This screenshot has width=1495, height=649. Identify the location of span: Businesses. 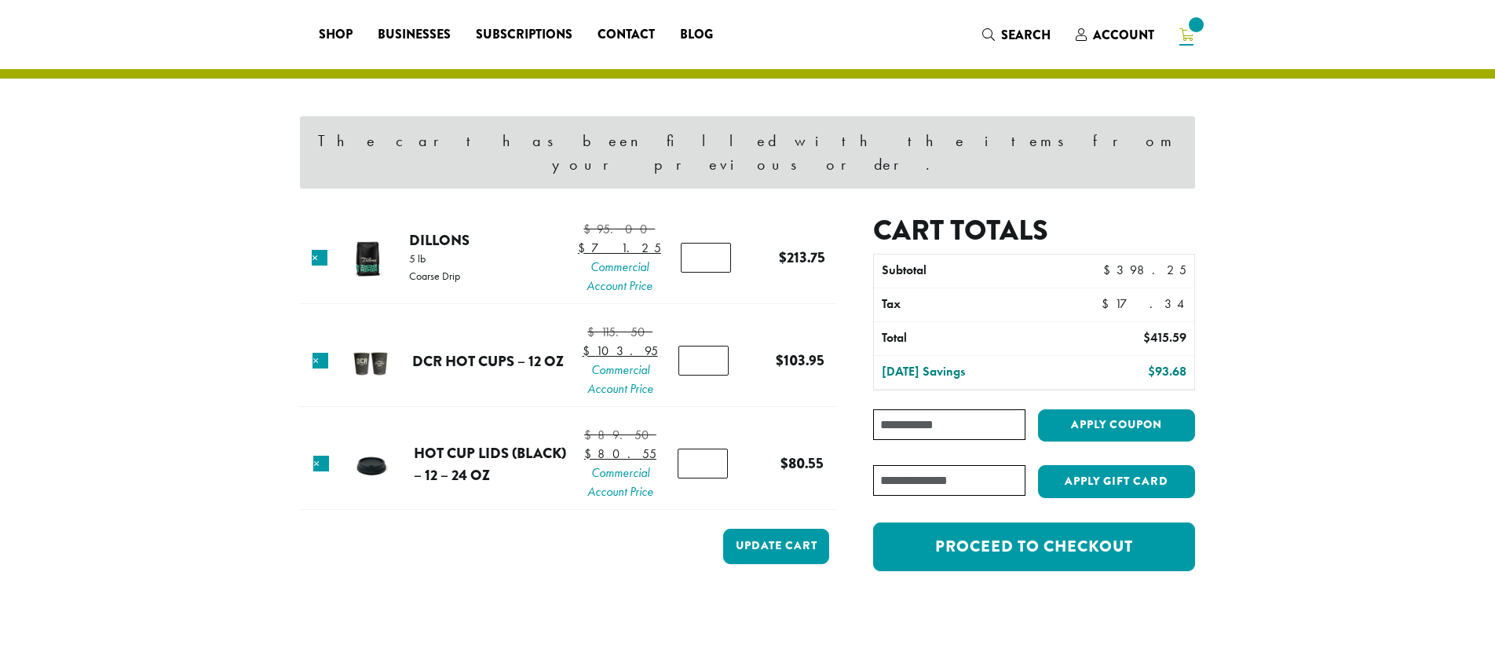
(414, 35).